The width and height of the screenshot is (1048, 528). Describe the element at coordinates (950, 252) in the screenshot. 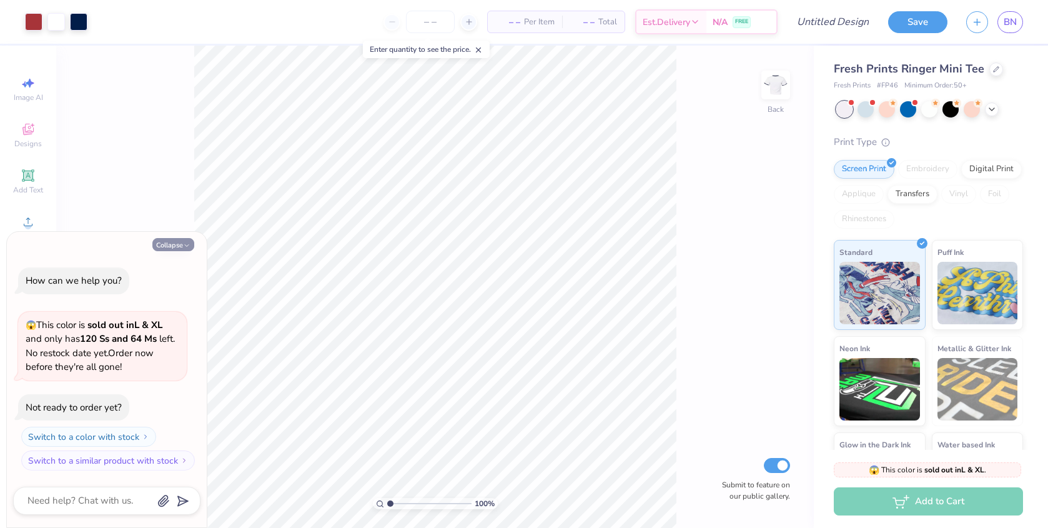

I see `span: Puff Ink` at that location.